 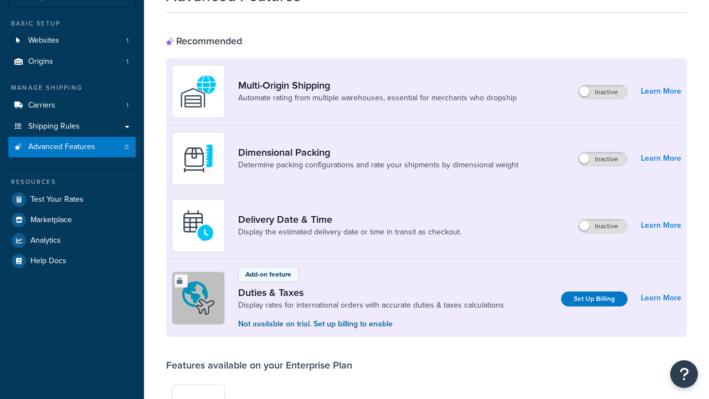 What do you see at coordinates (371, 305) in the screenshot?
I see `a: Display rates for international orders with accurate duties & taxes calculations` at bounding box center [371, 305].